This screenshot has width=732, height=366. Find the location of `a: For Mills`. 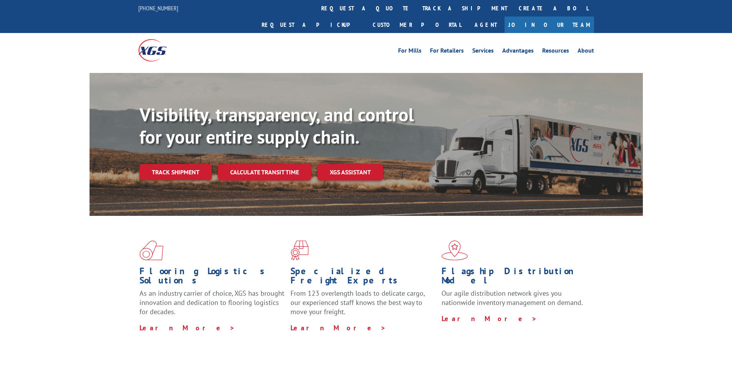

a: For Mills is located at coordinates (410, 52).